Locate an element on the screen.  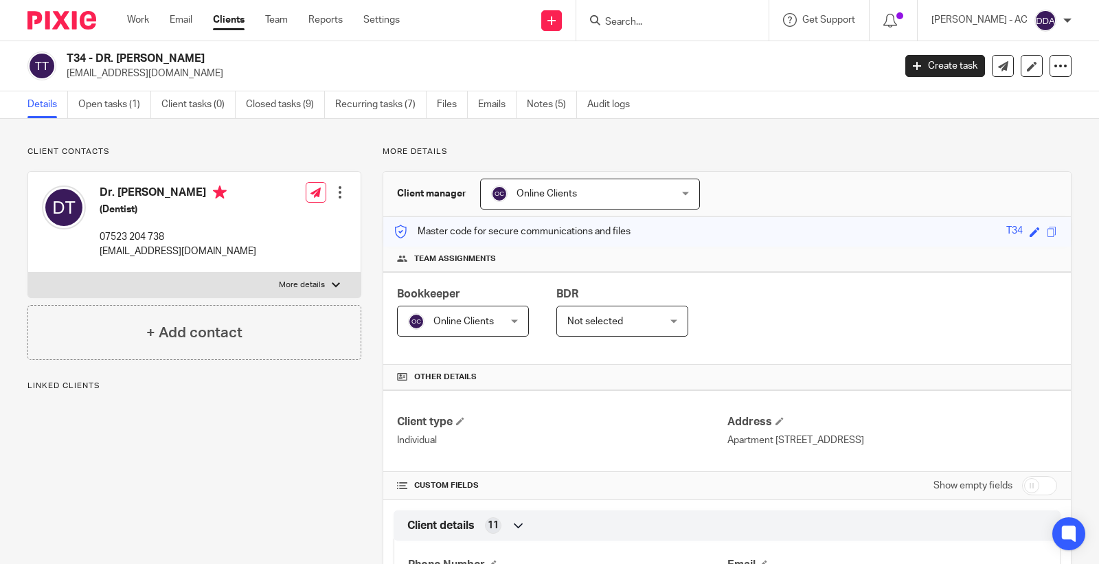
p: Individual is located at coordinates (562, 440).